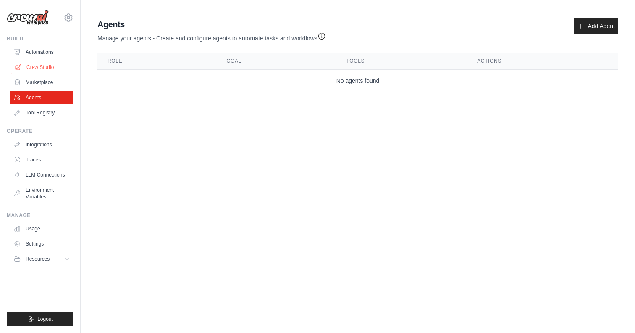  I want to click on div: Manage, so click(40, 215).